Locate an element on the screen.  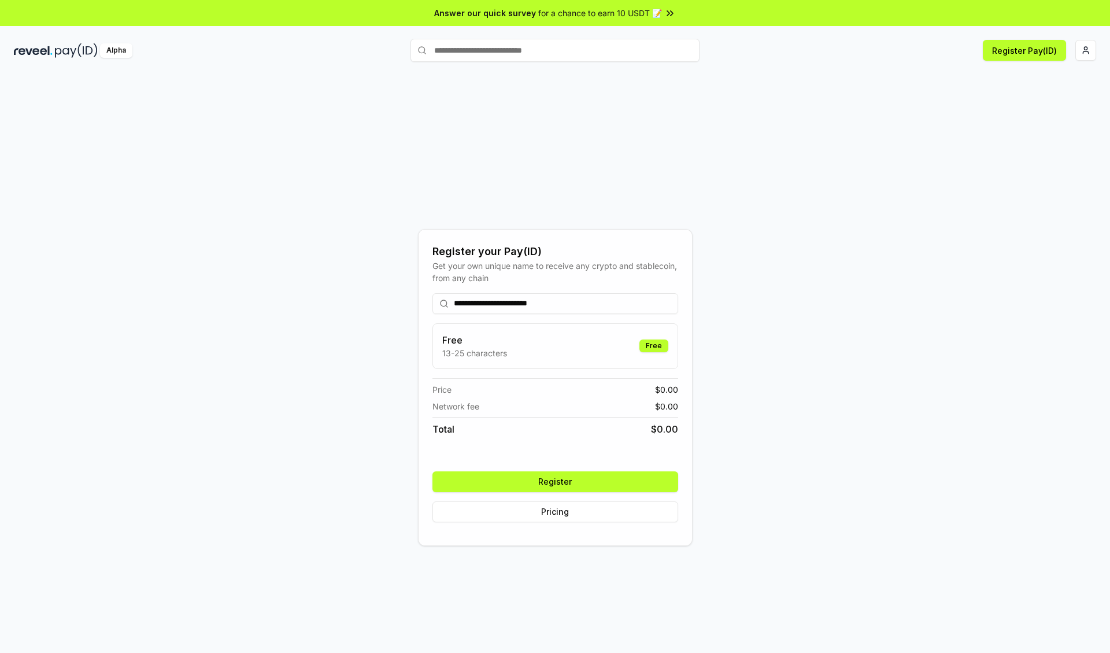
span: Answer our quick survey is located at coordinates (485, 13).